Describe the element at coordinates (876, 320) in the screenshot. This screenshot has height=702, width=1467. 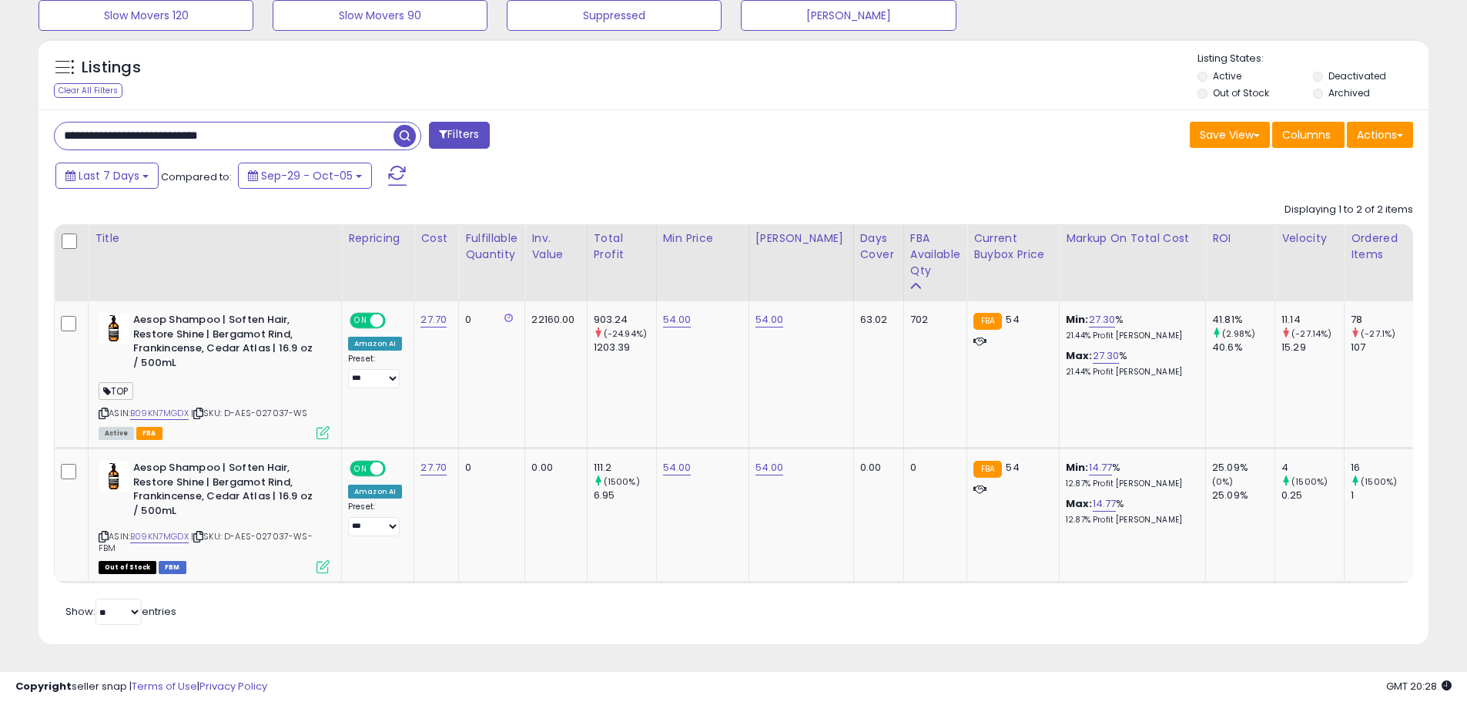
I see `div: 63.02` at that location.